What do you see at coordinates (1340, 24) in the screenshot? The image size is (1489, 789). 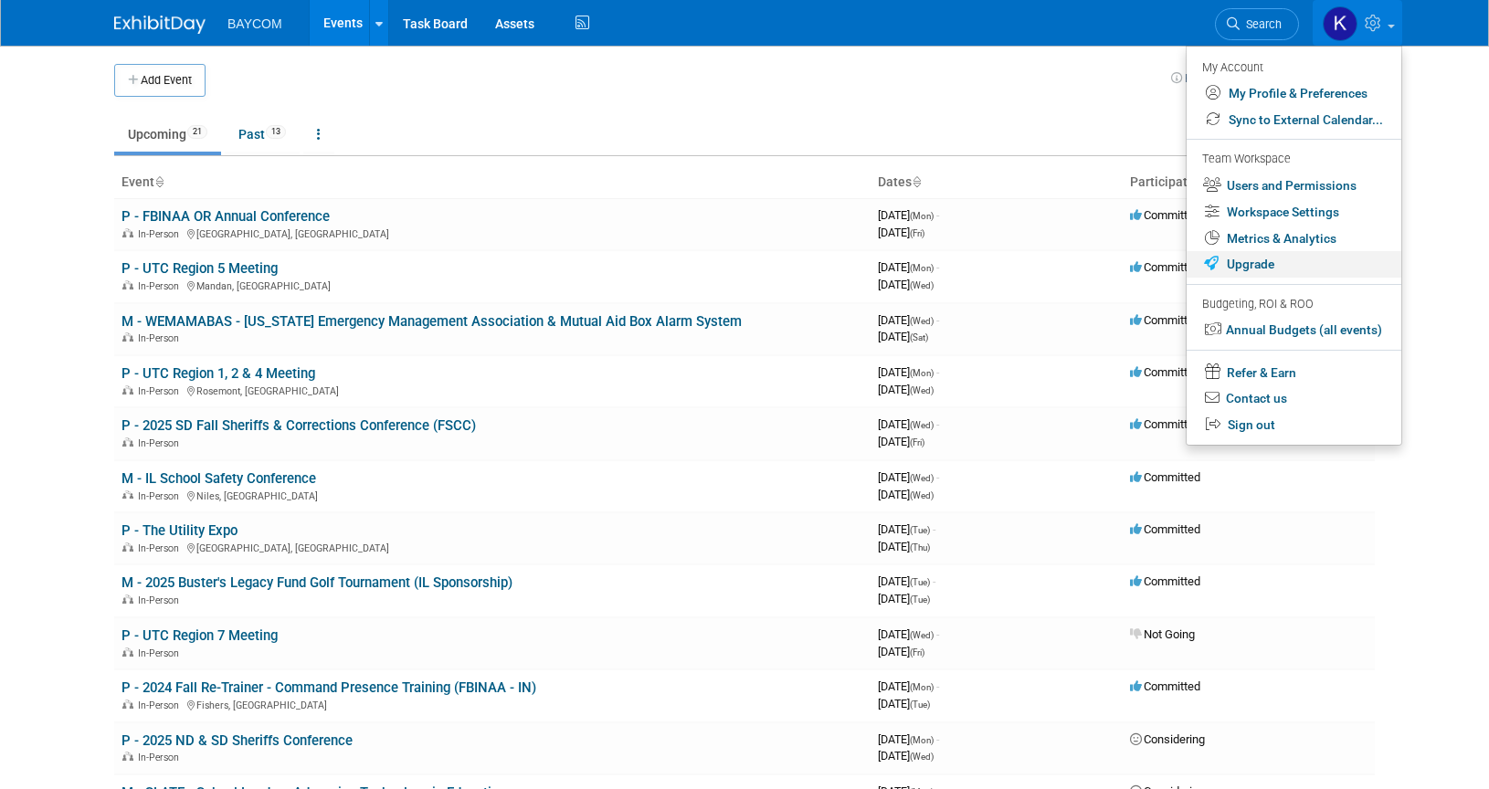 I see `img: Kayla Novak` at bounding box center [1340, 24].